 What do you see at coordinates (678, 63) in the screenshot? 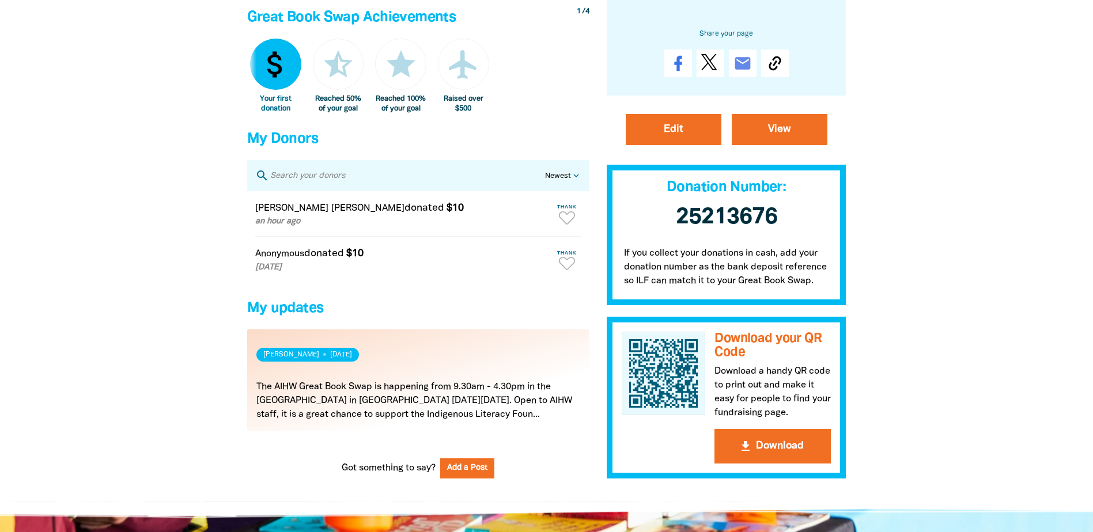
I see `a: Share` at bounding box center [678, 63].